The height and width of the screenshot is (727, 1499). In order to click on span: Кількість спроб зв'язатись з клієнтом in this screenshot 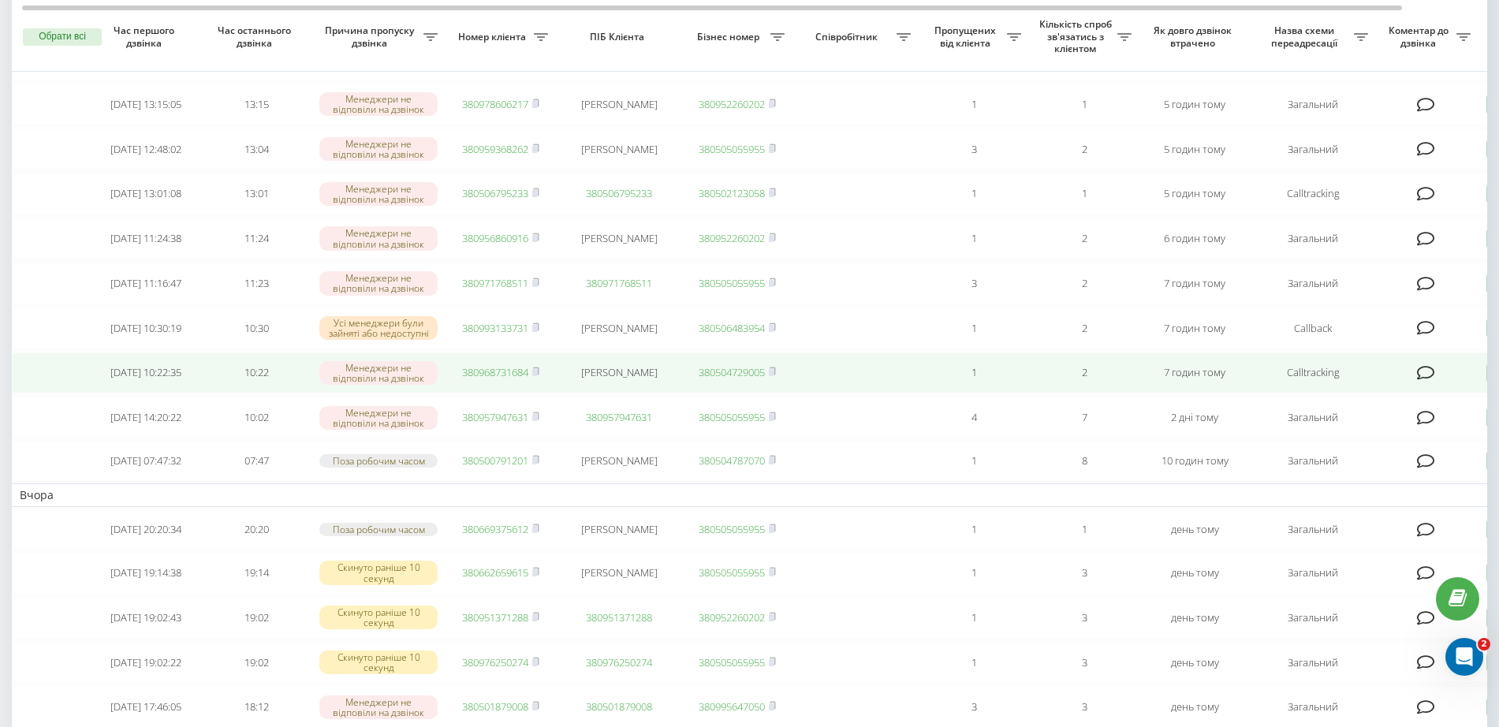, I will do `click(1077, 36)`.